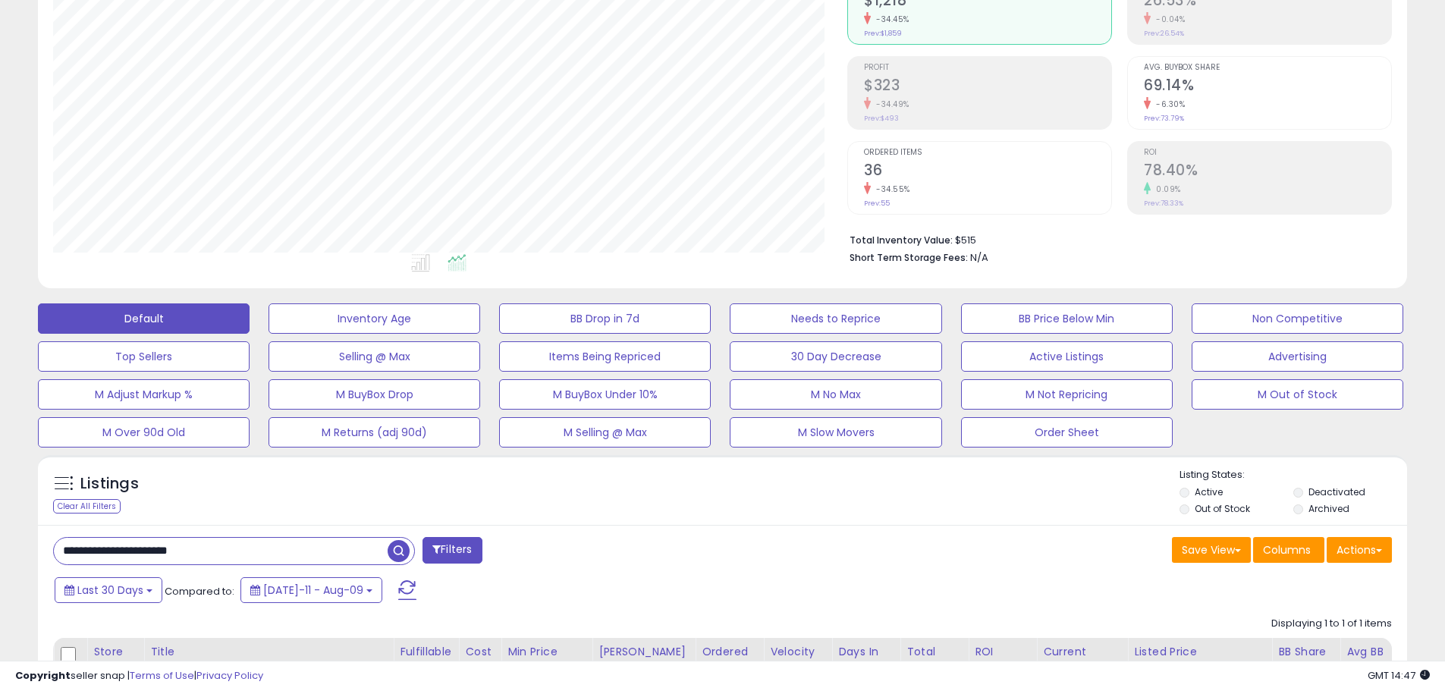  Describe the element at coordinates (1331, 624) in the screenshot. I see `div: Displaying 1 to 1 of 1 items` at that location.